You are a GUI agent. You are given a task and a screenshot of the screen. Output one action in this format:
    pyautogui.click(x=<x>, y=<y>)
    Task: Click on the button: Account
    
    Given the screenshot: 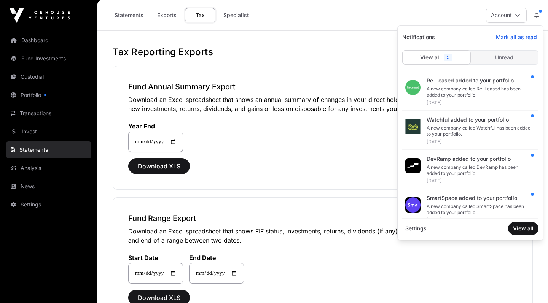 What is the action you would take?
    pyautogui.click(x=506, y=15)
    